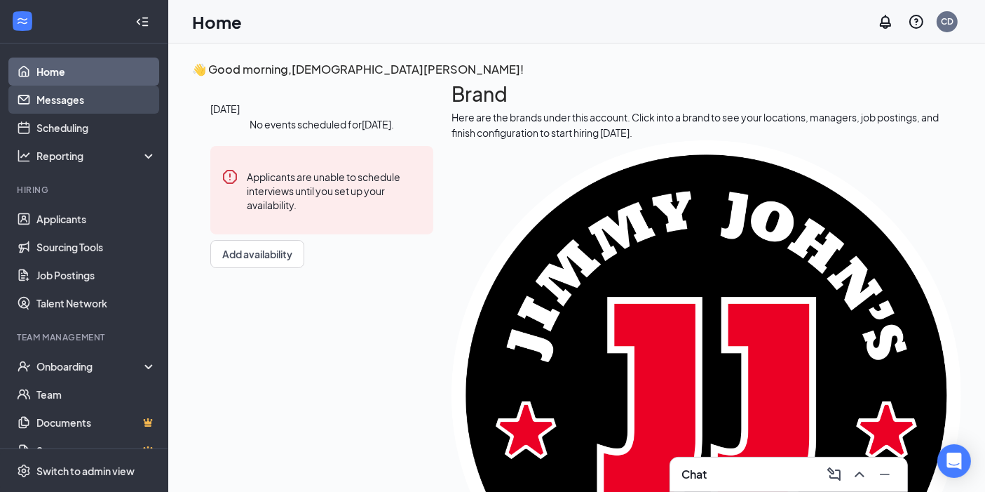 The height and width of the screenshot is (492, 985). What do you see at coordinates (917, 22) in the screenshot?
I see `svg: QuestionInfo` at bounding box center [917, 22].